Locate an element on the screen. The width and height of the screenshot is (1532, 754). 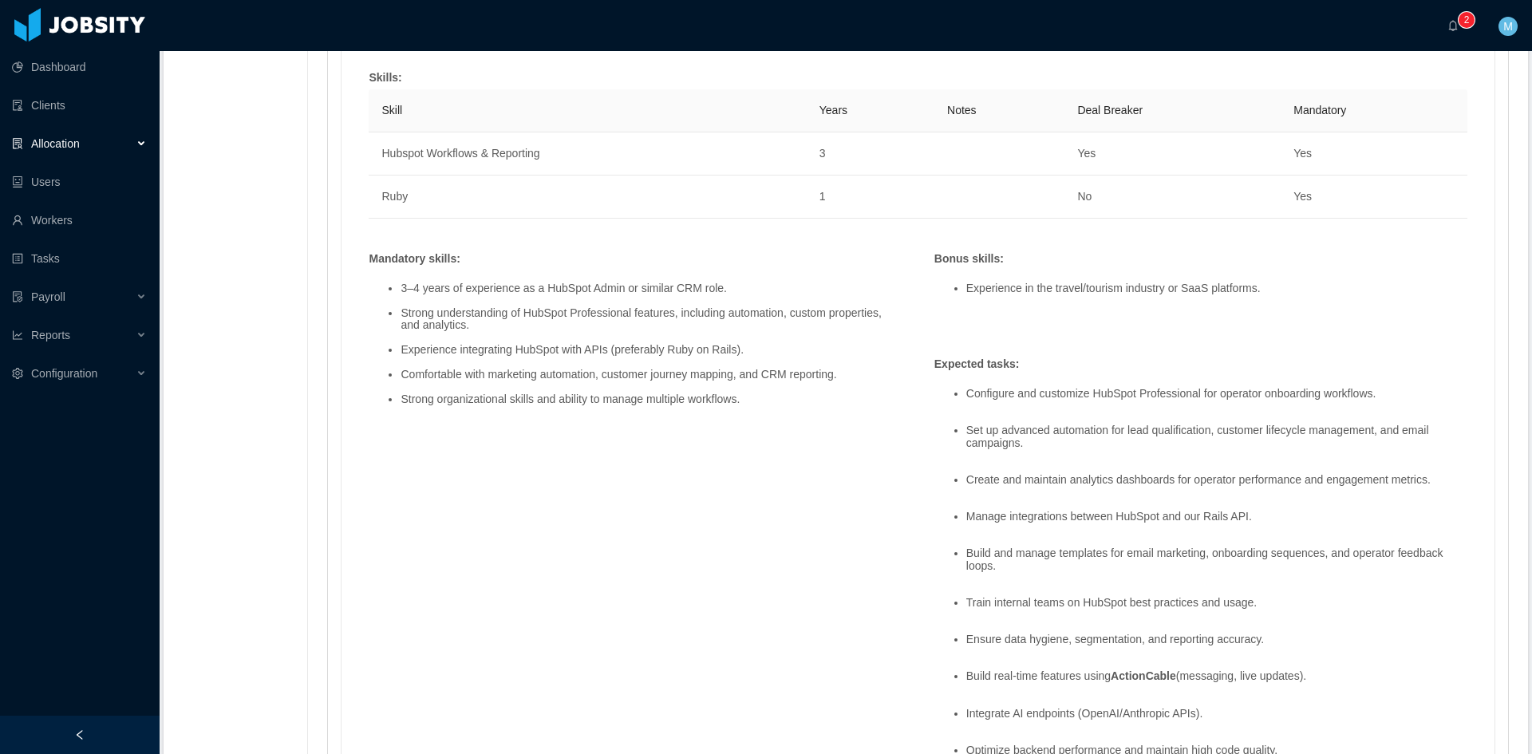
strong: Mandatory skills : is located at coordinates (414, 259).